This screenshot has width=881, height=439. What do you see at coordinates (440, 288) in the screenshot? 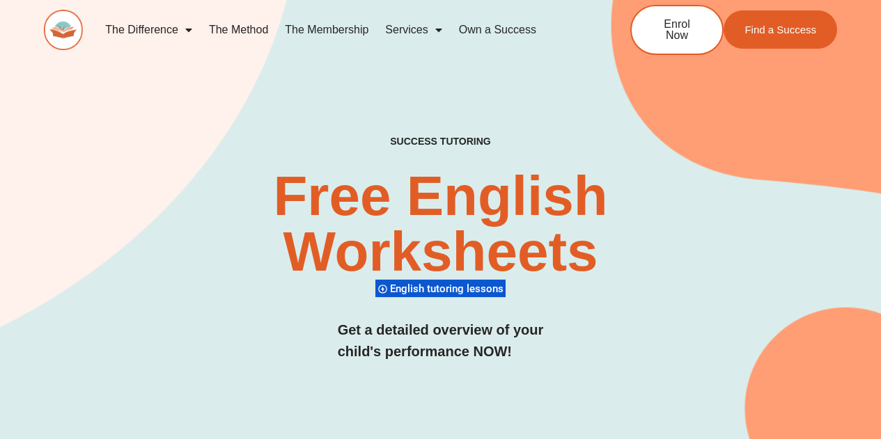
I see `div: English tutoring lessons` at bounding box center [440, 288].